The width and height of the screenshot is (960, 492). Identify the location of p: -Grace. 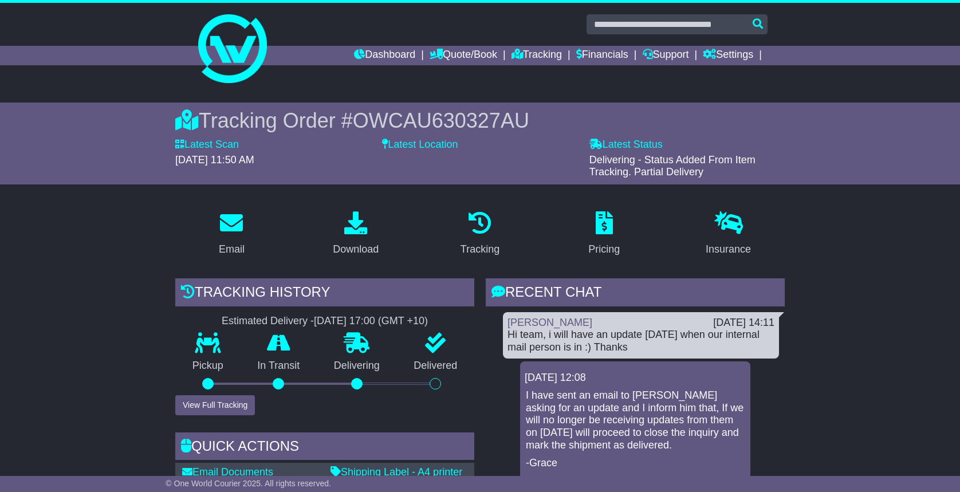
(635, 464).